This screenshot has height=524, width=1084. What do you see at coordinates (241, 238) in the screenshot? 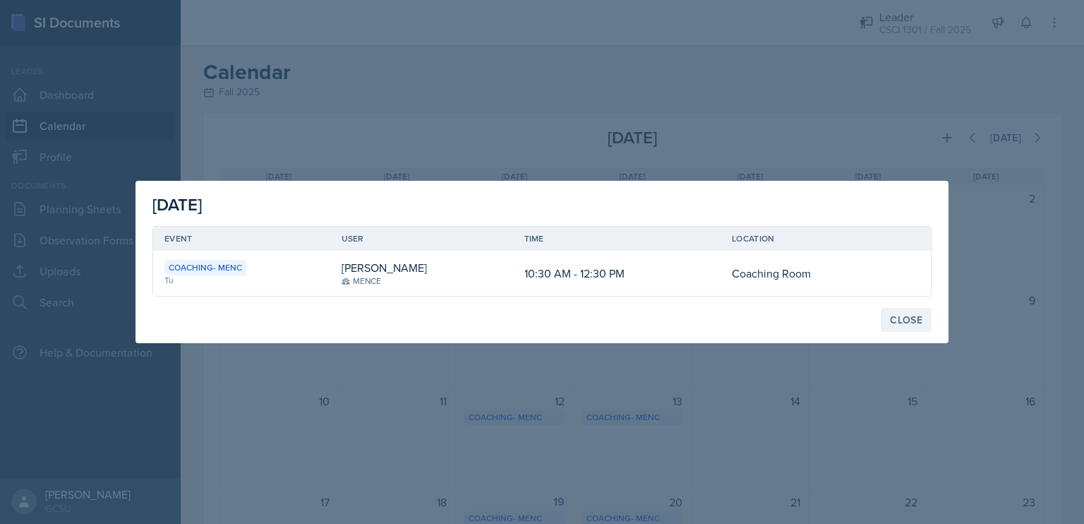
I see `th: Event` at bounding box center [241, 238].